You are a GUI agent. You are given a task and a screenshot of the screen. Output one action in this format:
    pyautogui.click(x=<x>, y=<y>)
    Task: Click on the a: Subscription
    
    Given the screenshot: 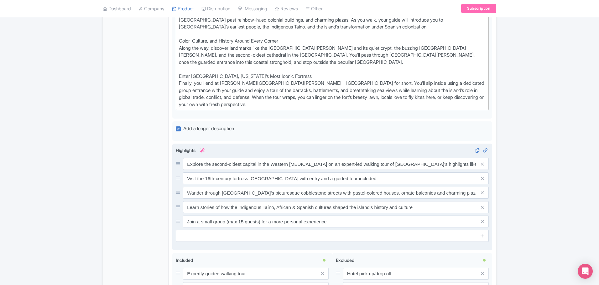 What is the action you would take?
    pyautogui.click(x=479, y=8)
    